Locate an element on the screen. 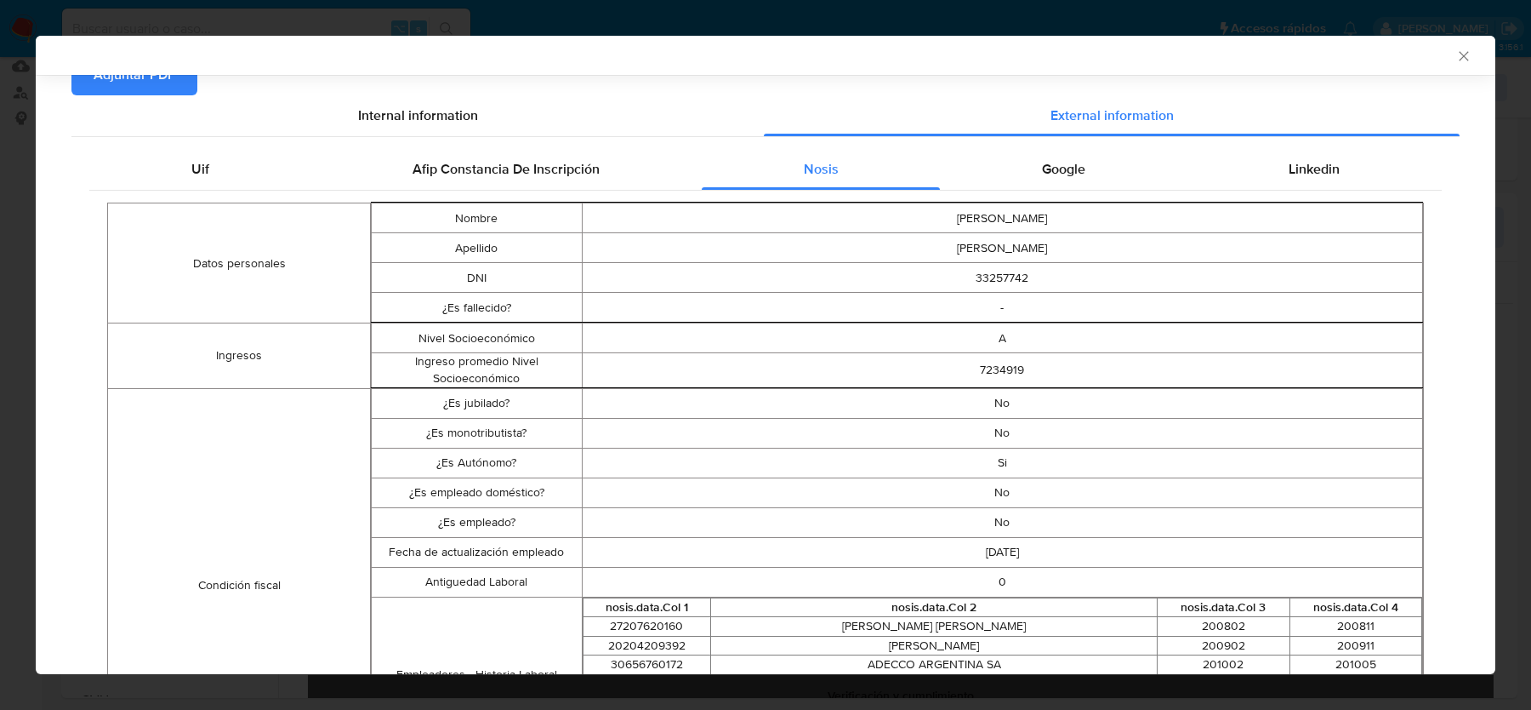 The height and width of the screenshot is (710, 1531). td: DNI is located at coordinates (476, 277).